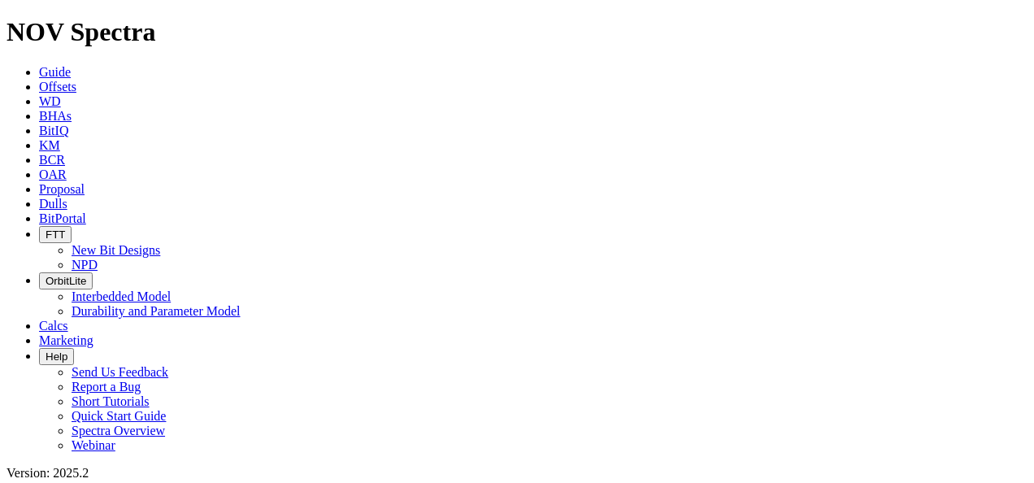 The width and height of the screenshot is (1034, 483). I want to click on a: Dulls, so click(53, 203).